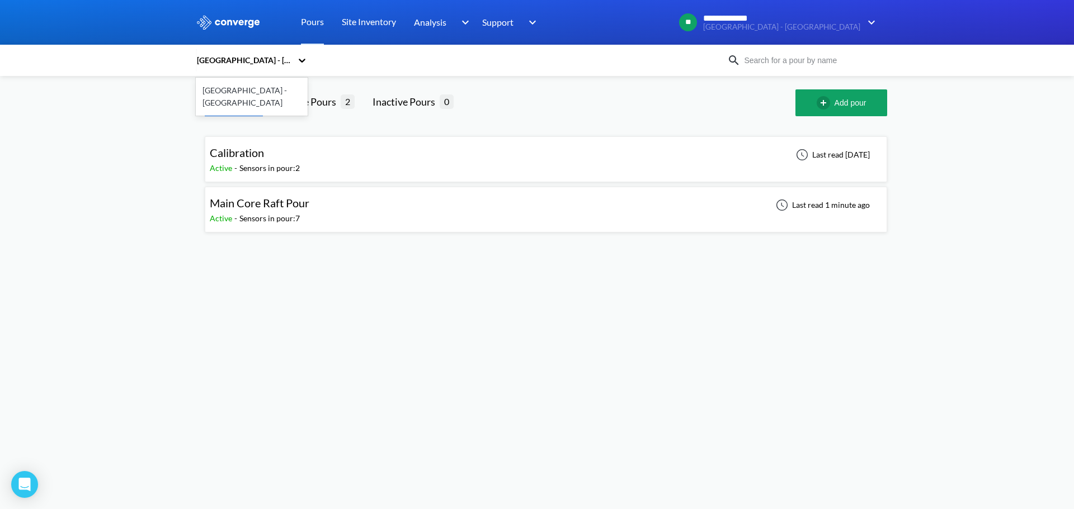 The image size is (1074, 509). What do you see at coordinates (841, 103) in the screenshot?
I see `button: Add pour` at bounding box center [841, 103].